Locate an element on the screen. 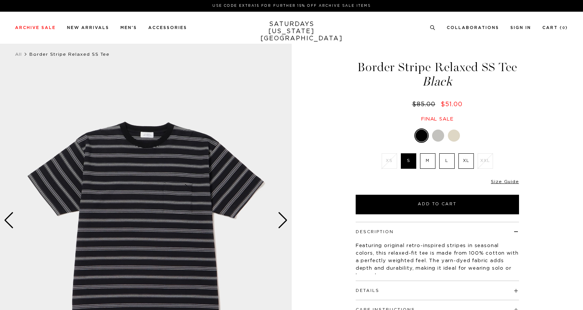 The image size is (583, 310). label: L is located at coordinates (447, 161).